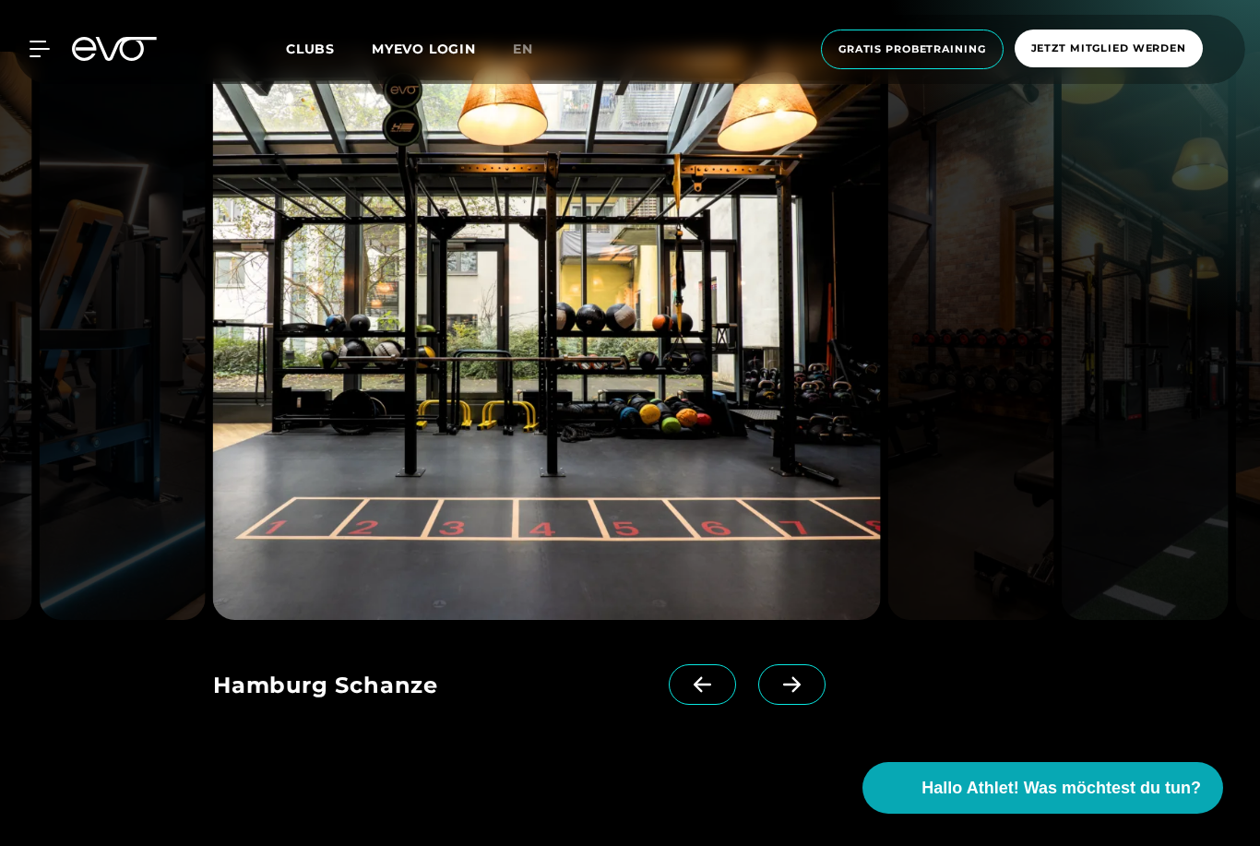 The height and width of the screenshot is (846, 1260). I want to click on span: Jetzt Mitglied werden, so click(1108, 48).